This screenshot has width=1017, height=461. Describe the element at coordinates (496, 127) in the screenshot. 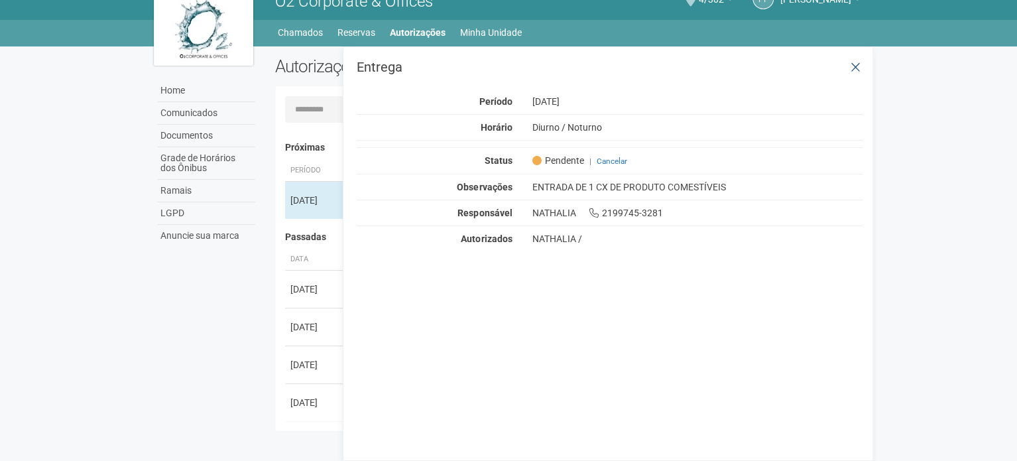

I see `strong: Horário` at that location.